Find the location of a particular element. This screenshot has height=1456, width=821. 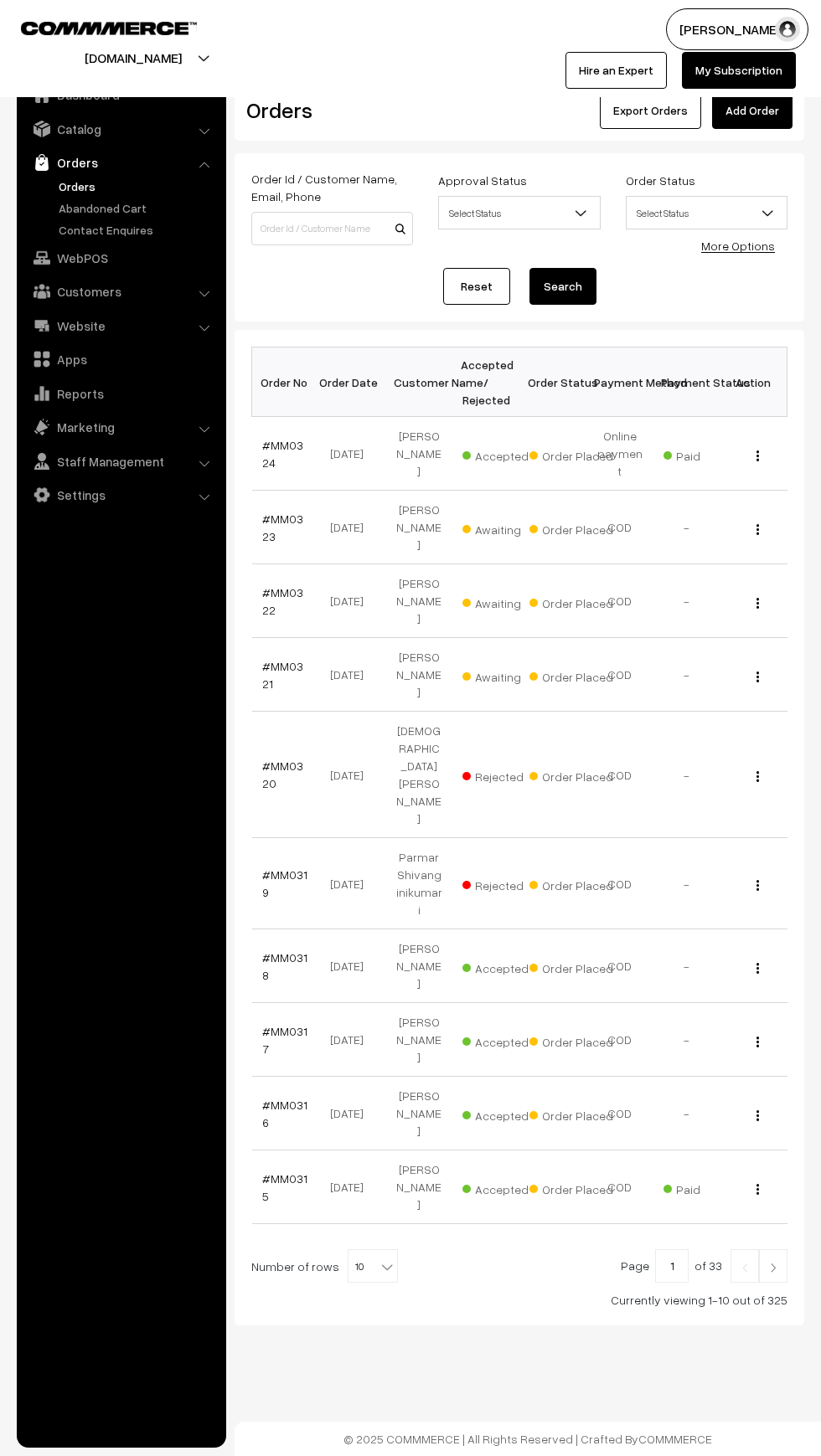

a: Add Order is located at coordinates (752, 111).